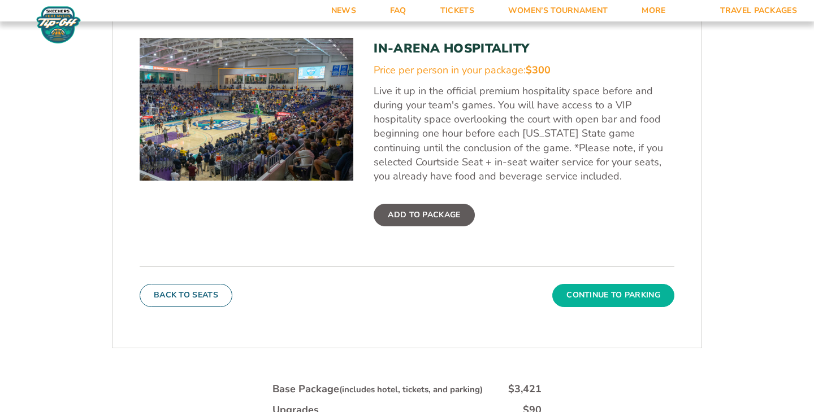  What do you see at coordinates (246, 109) in the screenshot?
I see `img: In-Arena Hospitality` at bounding box center [246, 109].